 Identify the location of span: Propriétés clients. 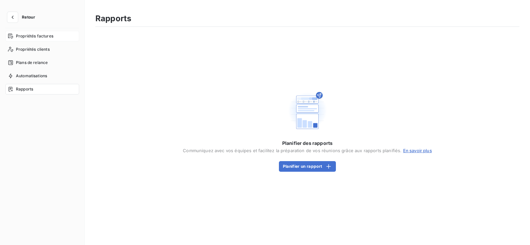
(33, 49).